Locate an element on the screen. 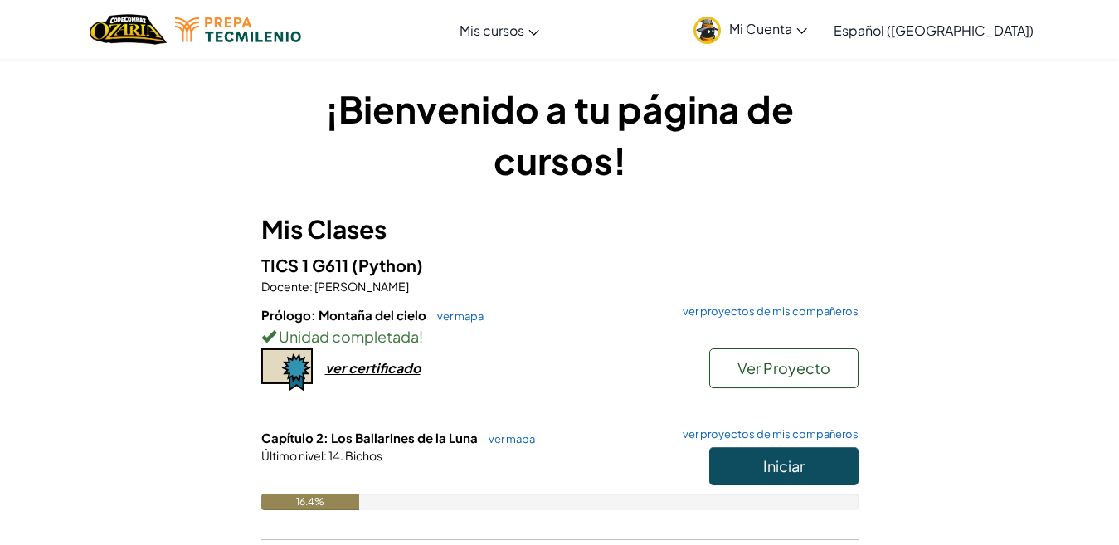  a: Mis cursos is located at coordinates (499, 30).